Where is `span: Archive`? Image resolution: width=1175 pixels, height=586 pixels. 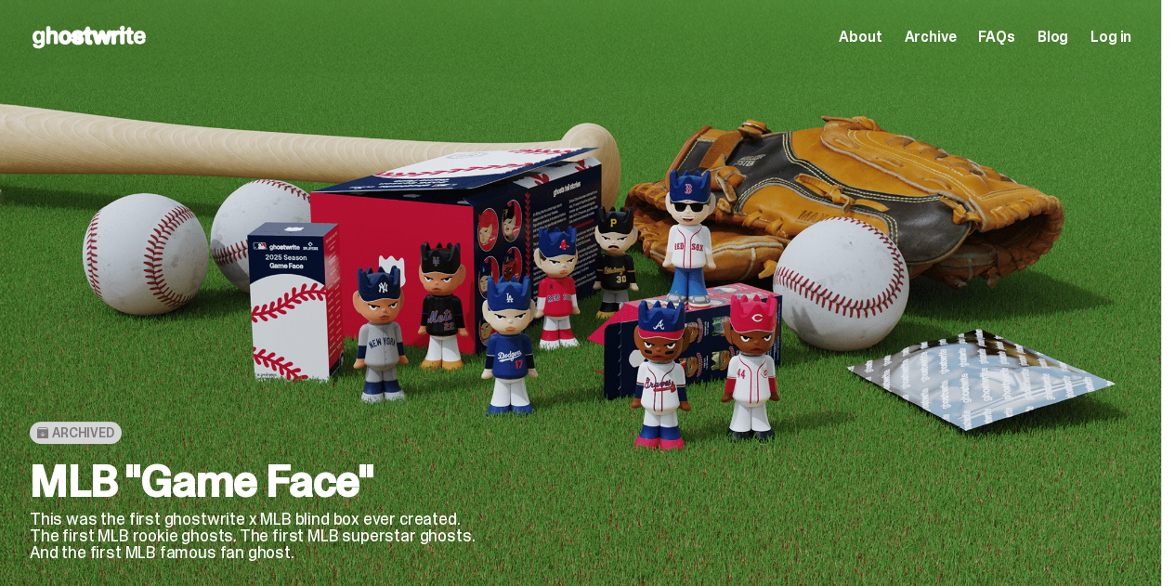 span: Archive is located at coordinates (930, 37).